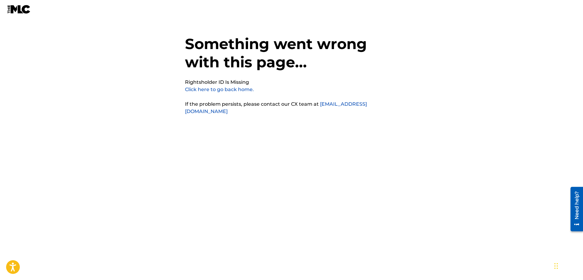 This screenshot has width=583, height=280. Describe the element at coordinates (292, 57) in the screenshot. I see `h1: Something went wrong with this page...` at that location.